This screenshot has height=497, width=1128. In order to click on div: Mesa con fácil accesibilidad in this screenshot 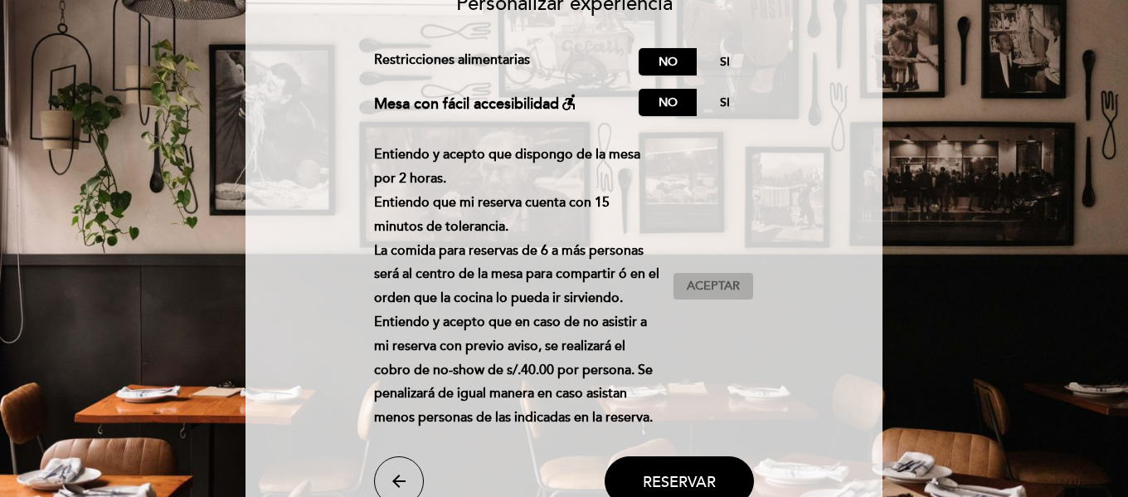, I will do `click(476, 102)`.